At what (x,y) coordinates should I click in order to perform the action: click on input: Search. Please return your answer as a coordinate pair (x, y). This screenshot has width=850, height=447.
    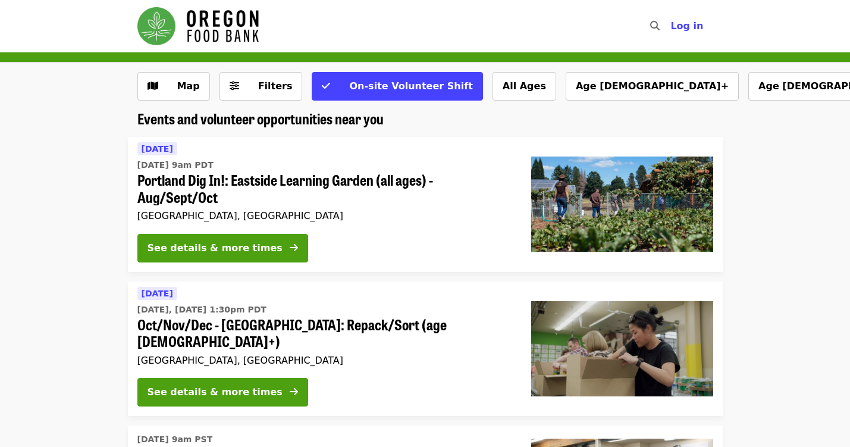
    Looking at the image, I should click on (672, 26).